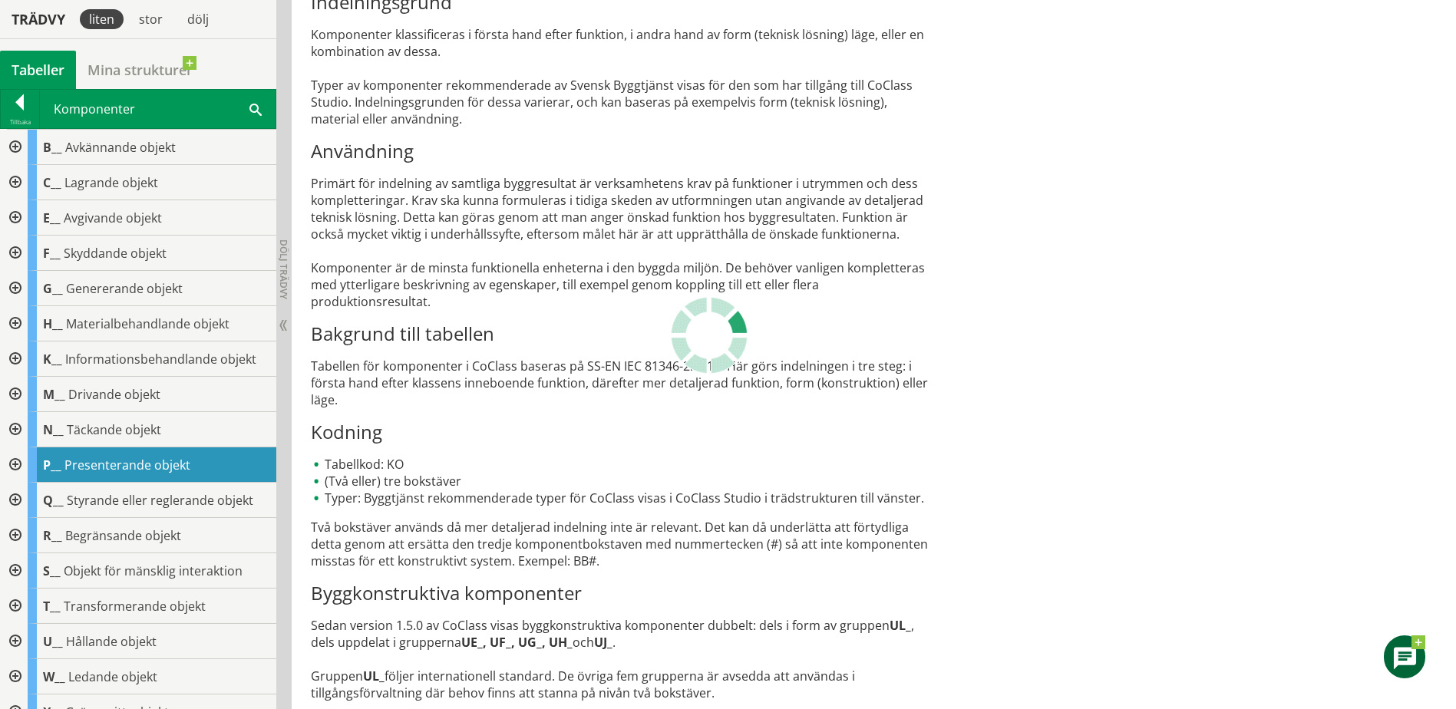 Image resolution: width=1456 pixels, height=709 pixels. Describe the element at coordinates (124, 289) in the screenshot. I see `span: Genererande objekt` at that location.